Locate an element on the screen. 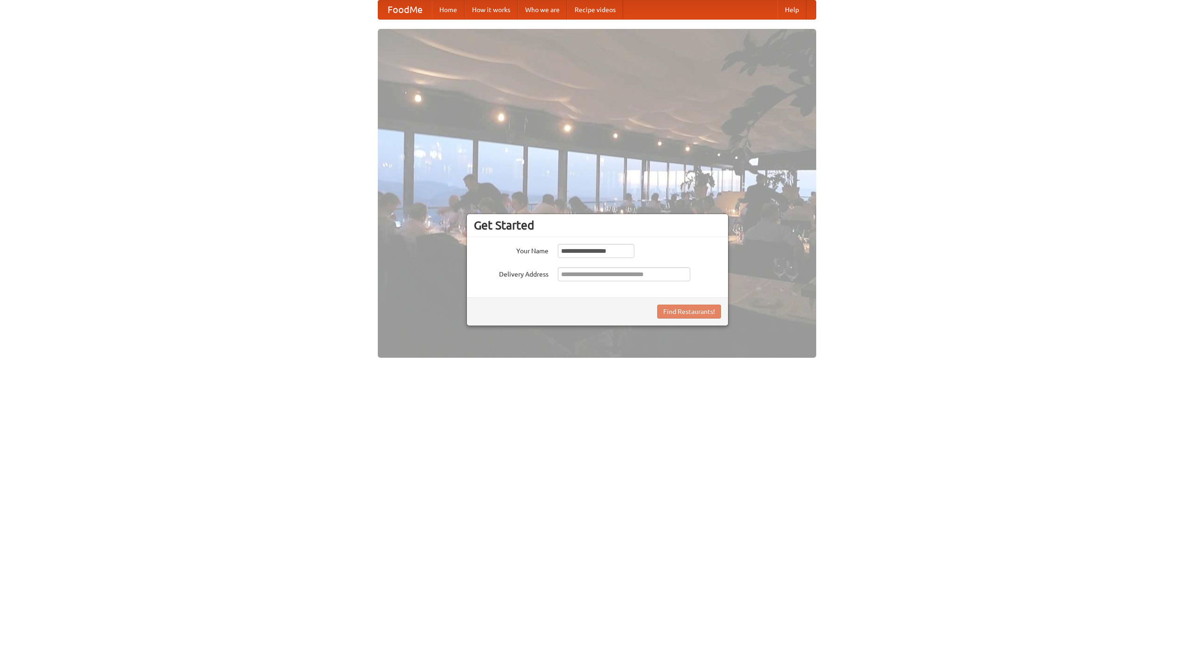 The height and width of the screenshot is (660, 1194). a: FoodMe is located at coordinates (405, 10).